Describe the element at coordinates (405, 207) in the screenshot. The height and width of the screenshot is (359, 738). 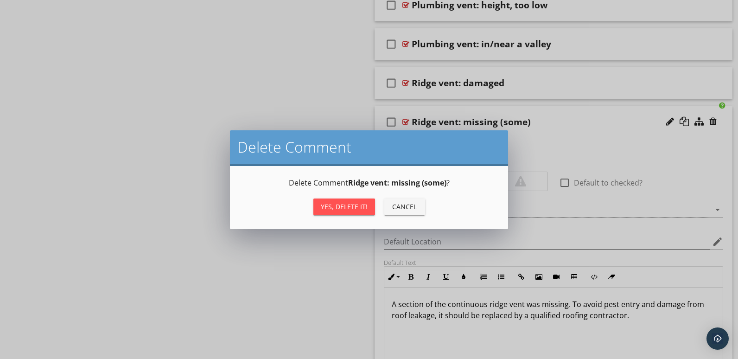
I see `button: Cancel` at that location.